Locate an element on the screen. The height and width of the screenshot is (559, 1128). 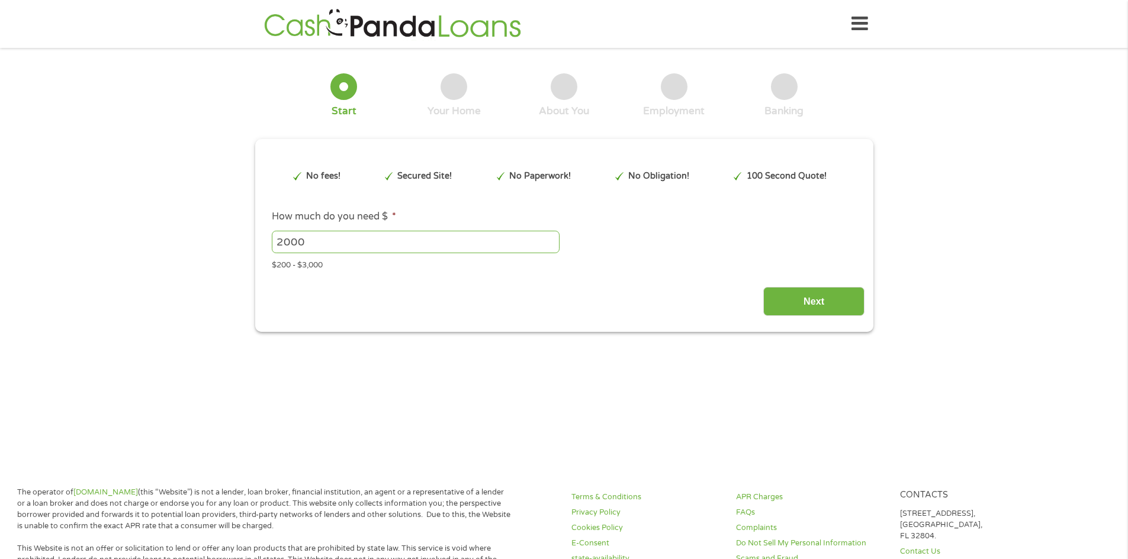
a: Cookies Policy is located at coordinates (646, 528).